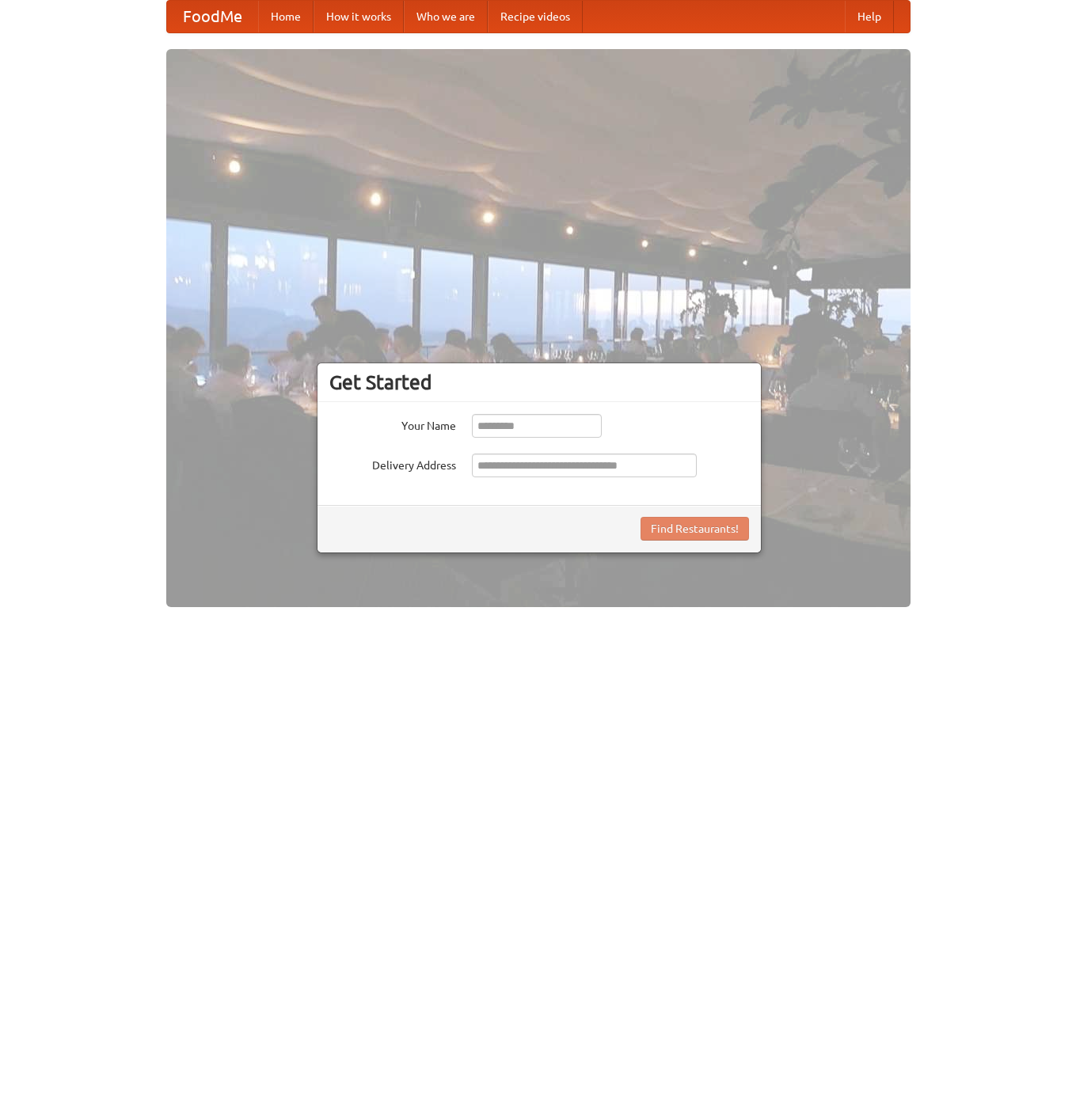  What do you see at coordinates (393, 463) in the screenshot?
I see `label: Delivery Address` at bounding box center [393, 463].